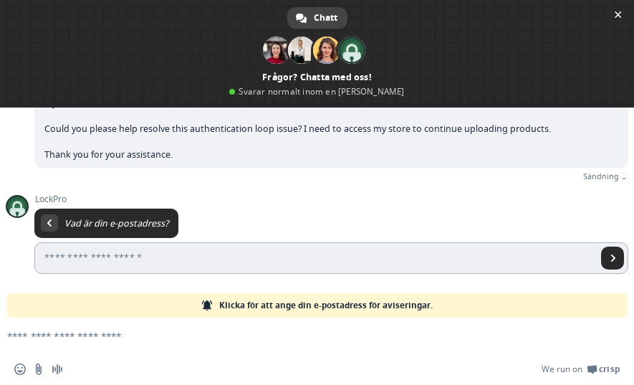 Image resolution: width=634 pixels, height=385 pixels. What do you see at coordinates (613, 258) in the screenshot?
I see `span: Skicka` at bounding box center [613, 258].